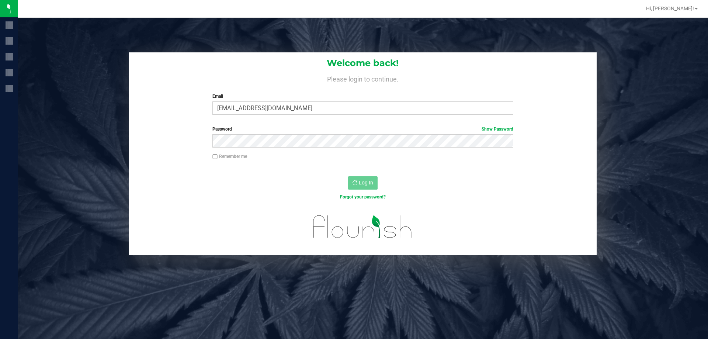 The width and height of the screenshot is (708, 339). What do you see at coordinates (498, 129) in the screenshot?
I see `a: Show Password` at bounding box center [498, 129].